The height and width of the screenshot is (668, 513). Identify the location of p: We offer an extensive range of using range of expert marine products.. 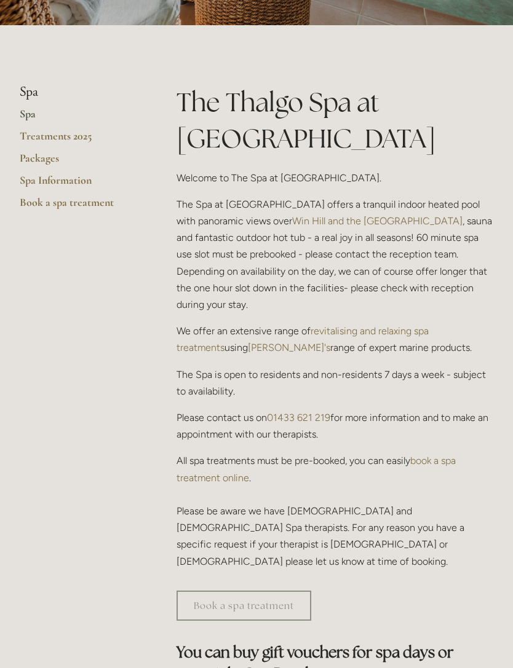
(334, 339).